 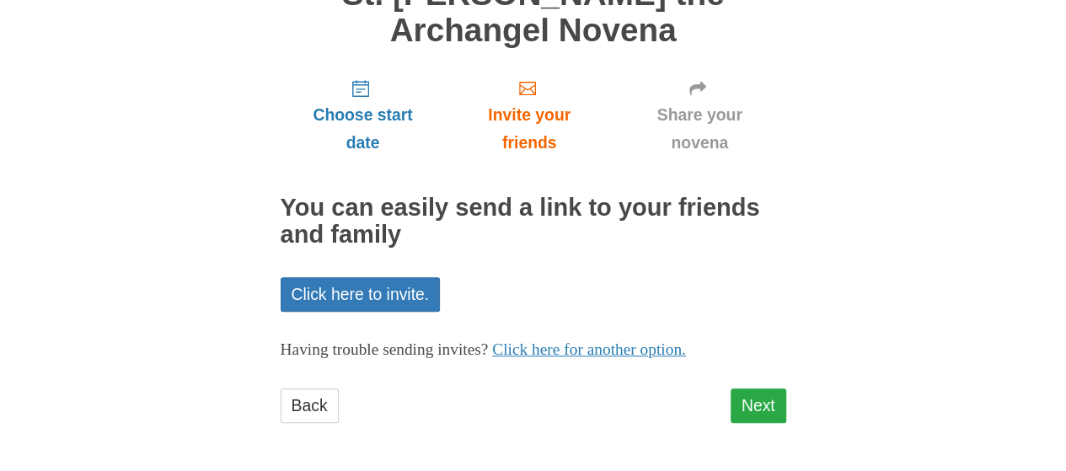 What do you see at coordinates (361, 294) in the screenshot?
I see `a: Click here to invite.` at bounding box center [361, 294].